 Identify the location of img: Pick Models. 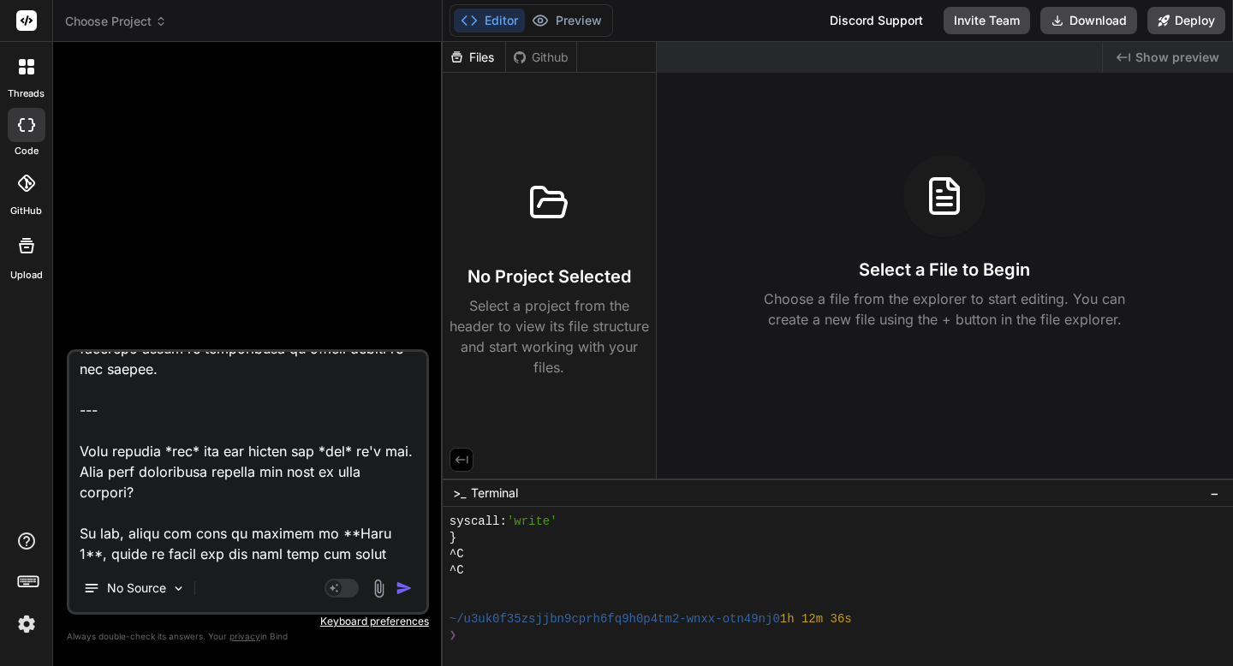
(178, 588).